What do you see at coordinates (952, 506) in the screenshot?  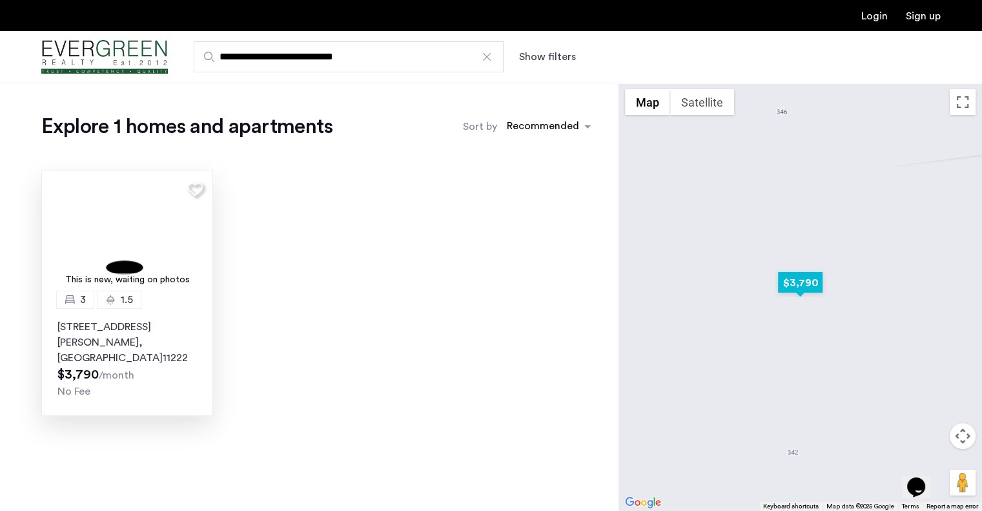 I see `a: Report a map error` at bounding box center [952, 506].